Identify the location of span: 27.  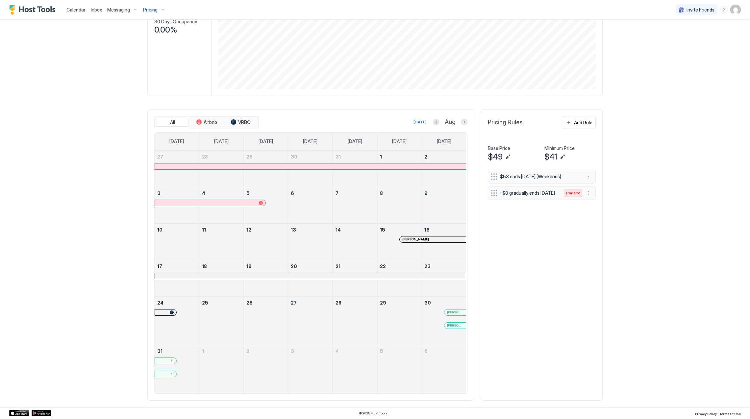
(160, 157).